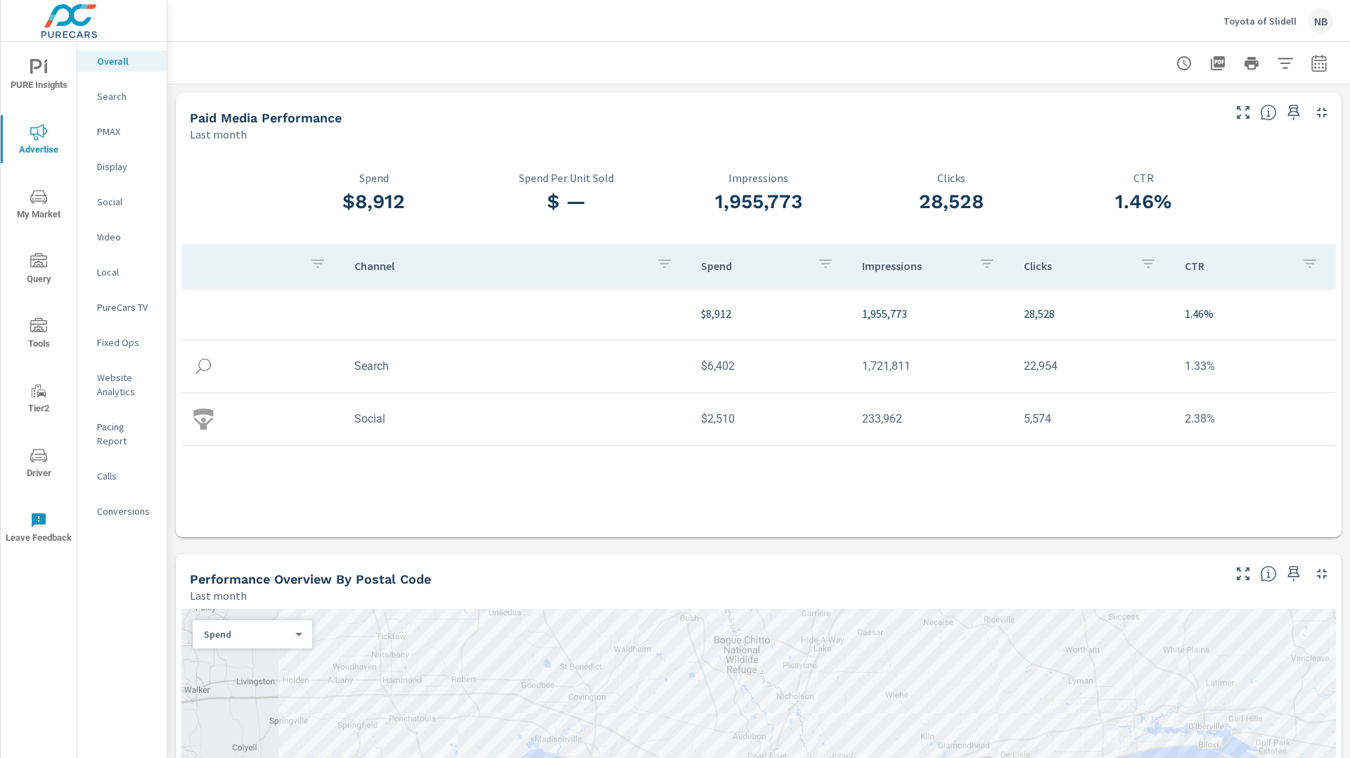  Describe the element at coordinates (1285, 63) in the screenshot. I see `button: Apply Filters` at that location.